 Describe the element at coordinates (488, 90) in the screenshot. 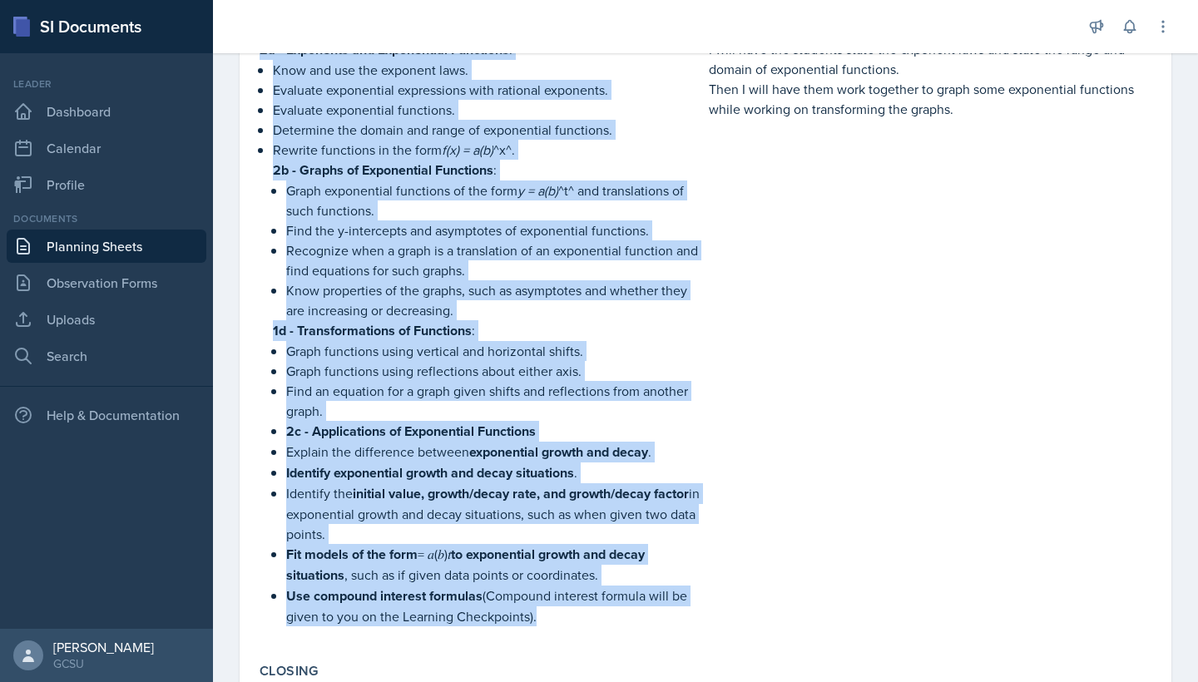

I see `p: Evaluate exponential expressions with rational exponents.` at that location.